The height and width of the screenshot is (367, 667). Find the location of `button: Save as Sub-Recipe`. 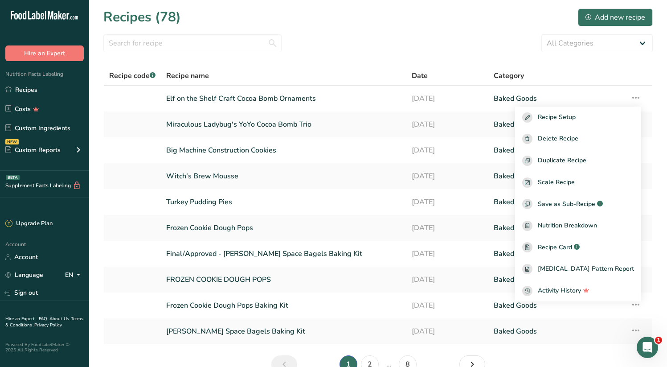

button: Save as Sub-Recipe is located at coordinates (578, 204).